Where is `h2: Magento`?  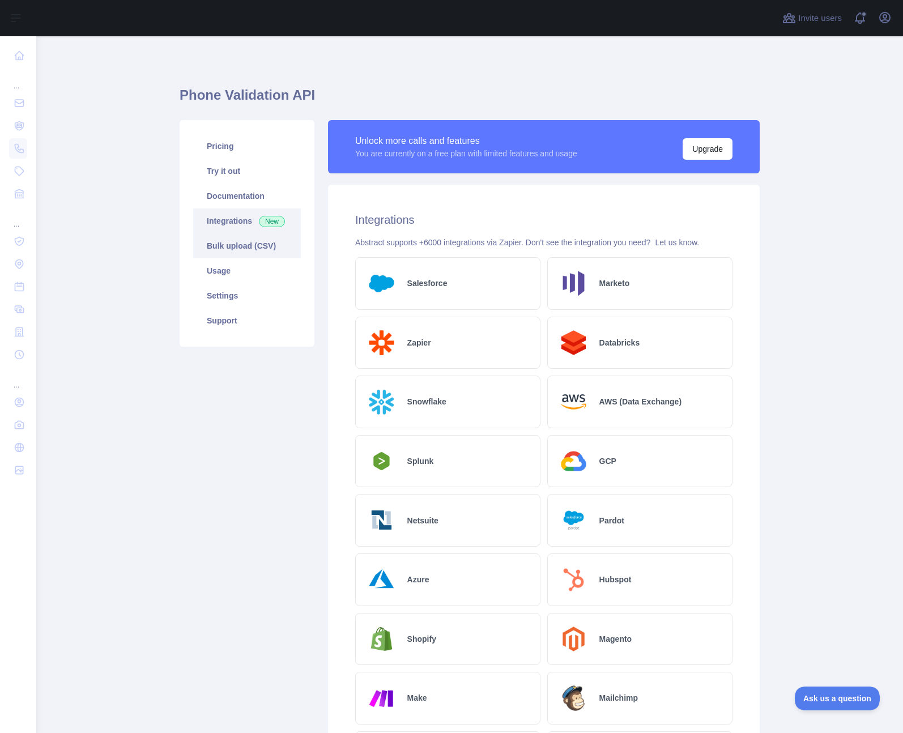 h2: Magento is located at coordinates (616, 639).